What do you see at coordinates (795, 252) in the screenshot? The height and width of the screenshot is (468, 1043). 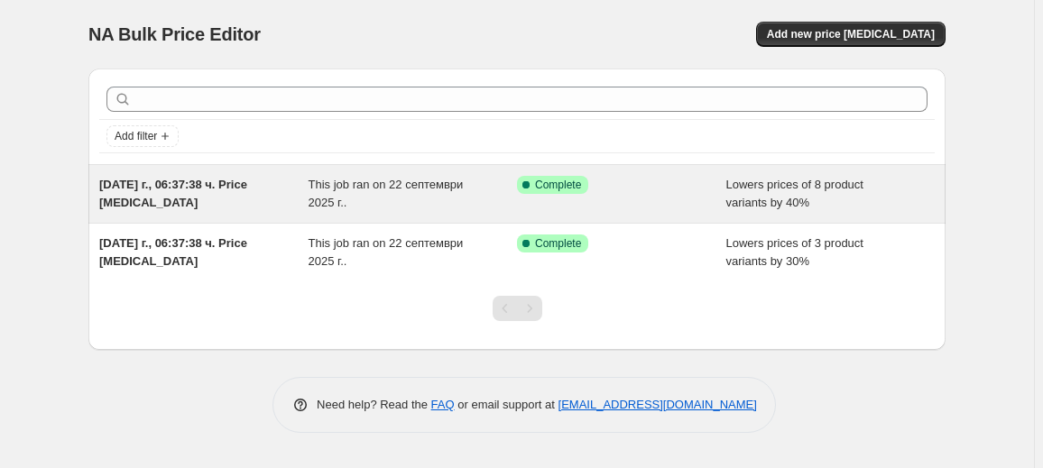 I see `span: Lowers prices of 3 product variants by 30%` at bounding box center [795, 252].